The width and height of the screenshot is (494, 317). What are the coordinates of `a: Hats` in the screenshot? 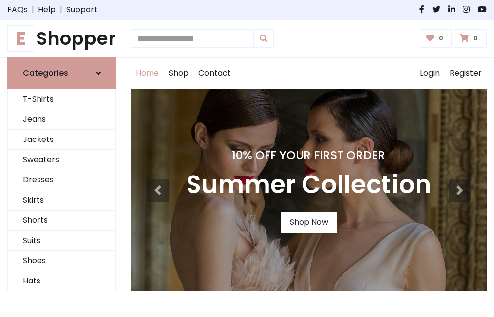 It's located at (62, 281).